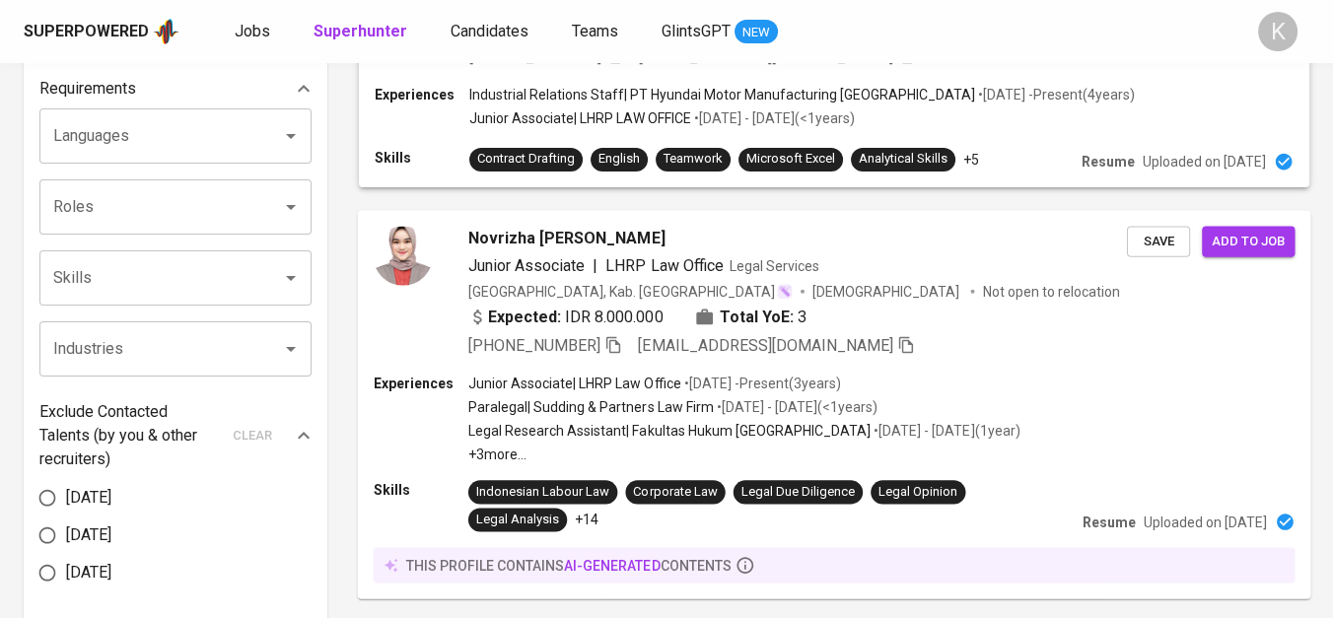  I want to click on div: K, so click(1278, 32).